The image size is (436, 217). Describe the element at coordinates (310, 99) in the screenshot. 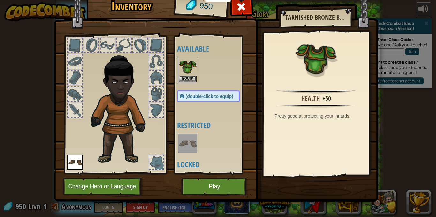

I see `div: Health` at that location.